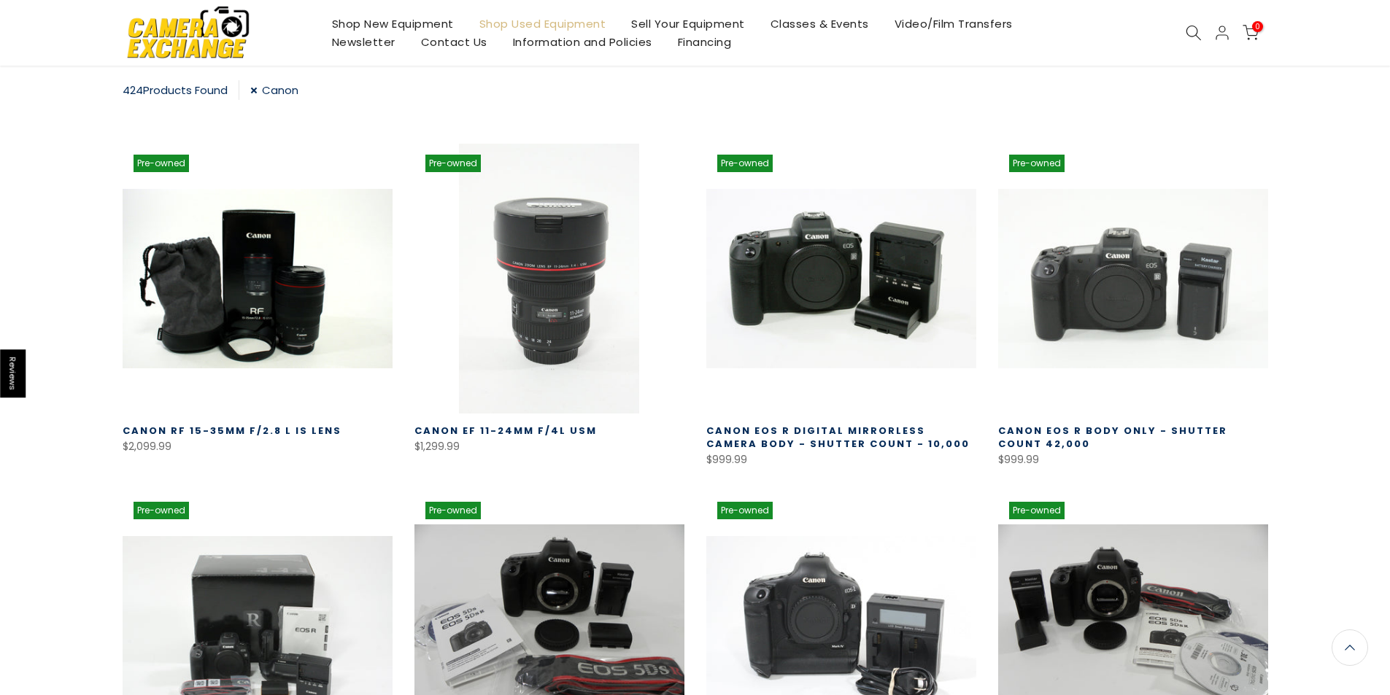  What do you see at coordinates (232, 431) in the screenshot?
I see `a: Canon RF 15-35mm F/2.8 L IS Lens` at bounding box center [232, 431].